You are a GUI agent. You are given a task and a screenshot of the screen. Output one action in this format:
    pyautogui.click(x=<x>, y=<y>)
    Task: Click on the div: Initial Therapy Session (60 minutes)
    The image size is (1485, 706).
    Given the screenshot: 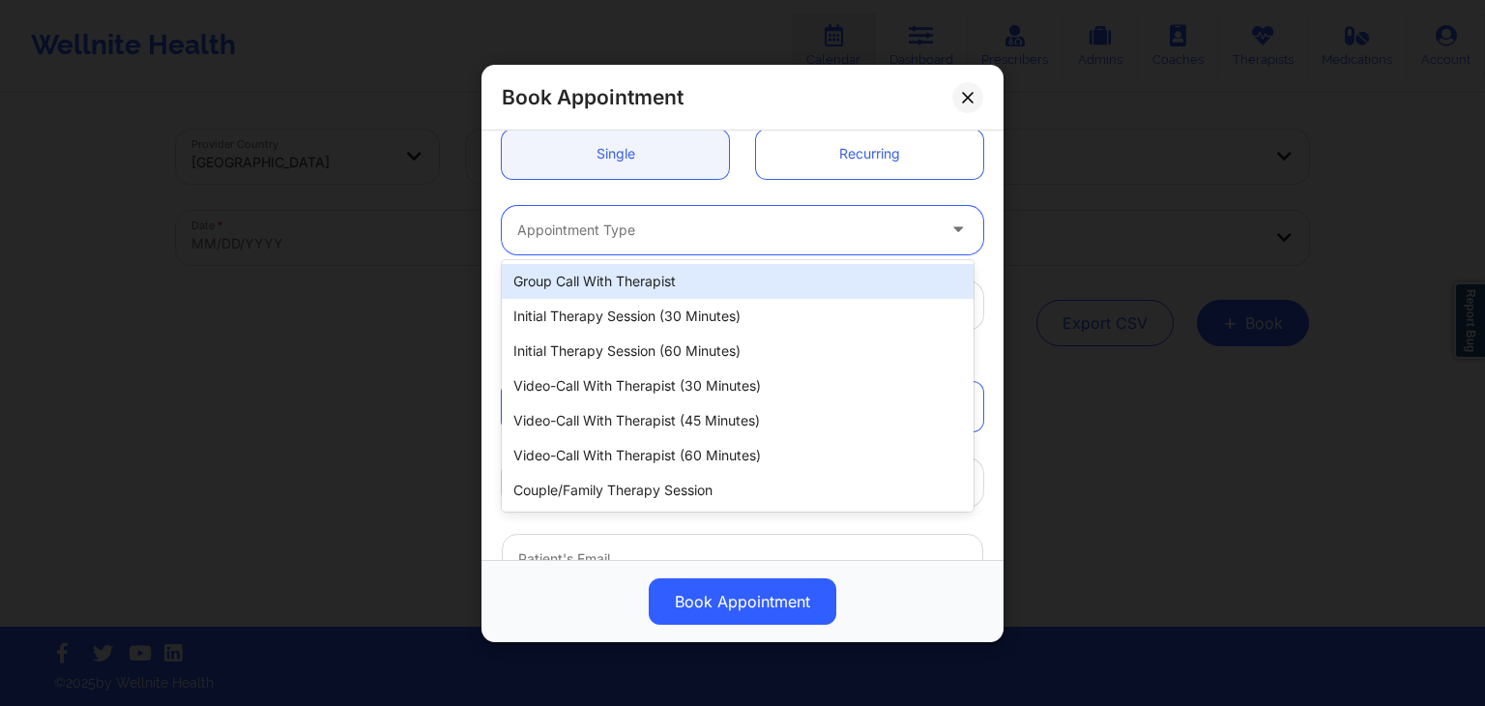 What is the action you would take?
    pyautogui.click(x=738, y=351)
    